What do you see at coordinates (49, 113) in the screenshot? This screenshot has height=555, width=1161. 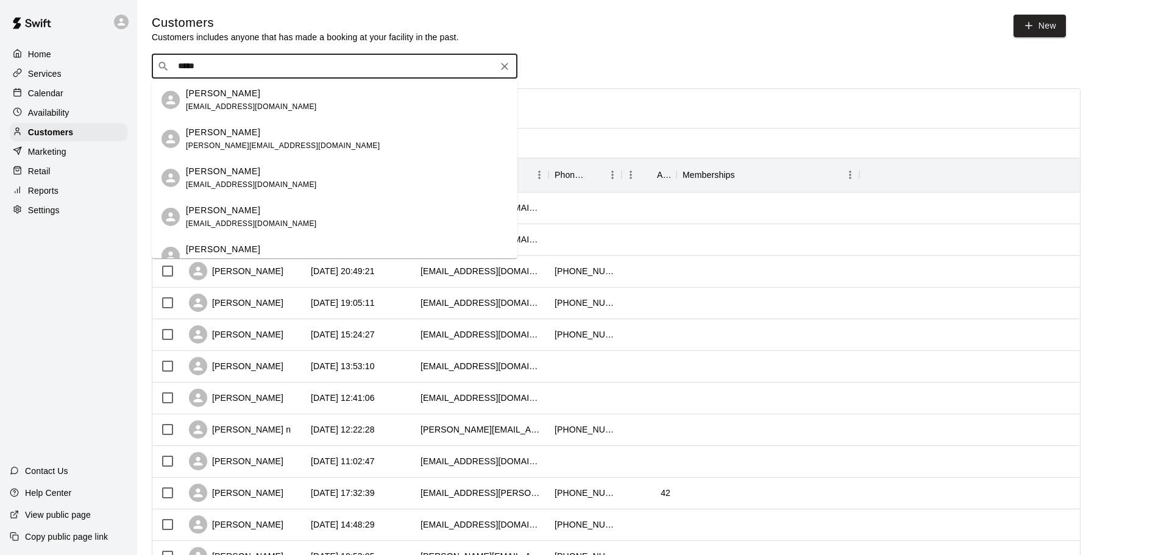 I see `p: Availability` at bounding box center [49, 113].